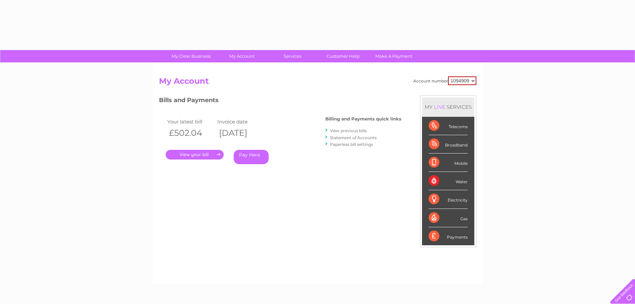  What do you see at coordinates (191, 133) in the screenshot?
I see `th: £502.04` at bounding box center [191, 133].